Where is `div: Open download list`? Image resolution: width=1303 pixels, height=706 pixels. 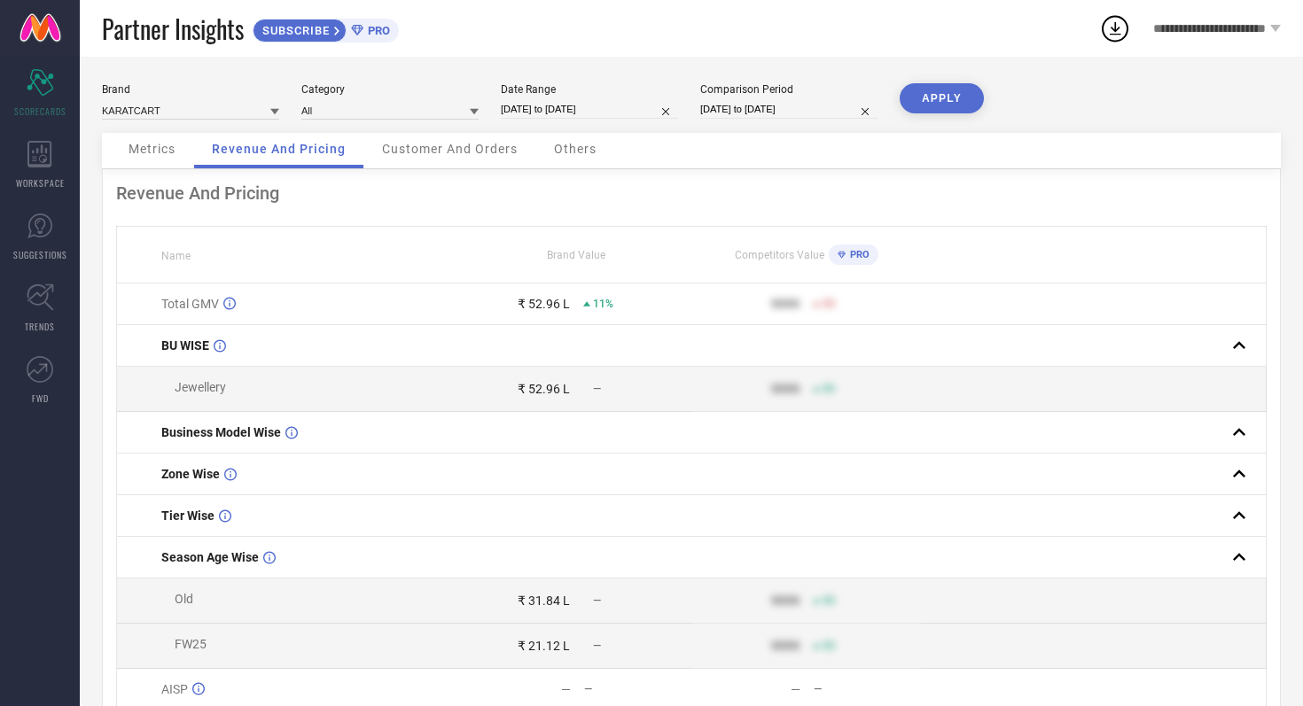 div: Open download list is located at coordinates (1115, 28).